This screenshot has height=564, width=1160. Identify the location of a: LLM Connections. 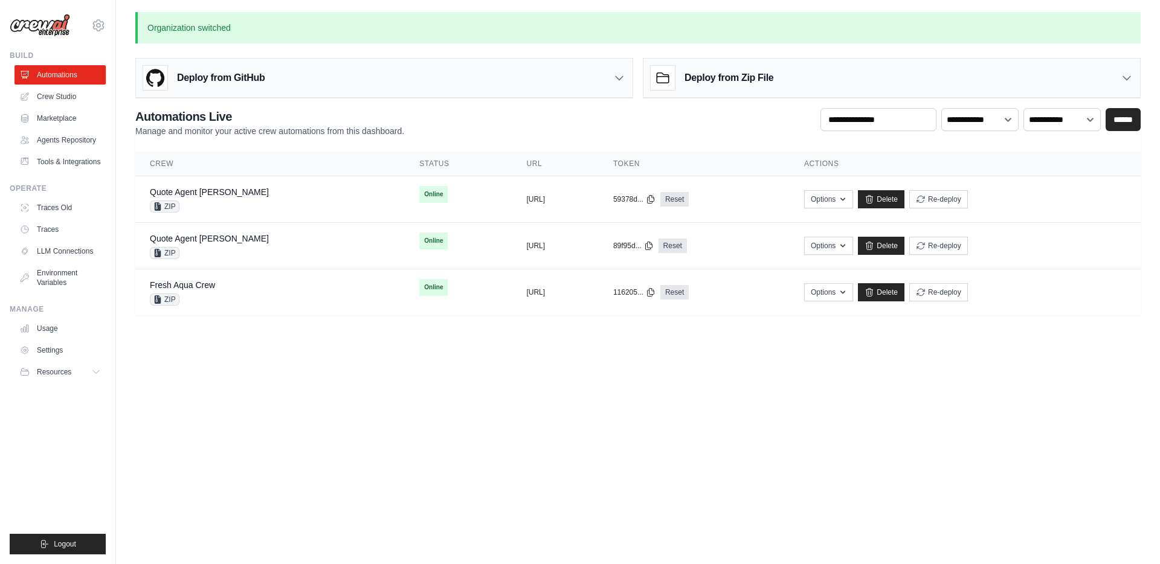
(60, 251).